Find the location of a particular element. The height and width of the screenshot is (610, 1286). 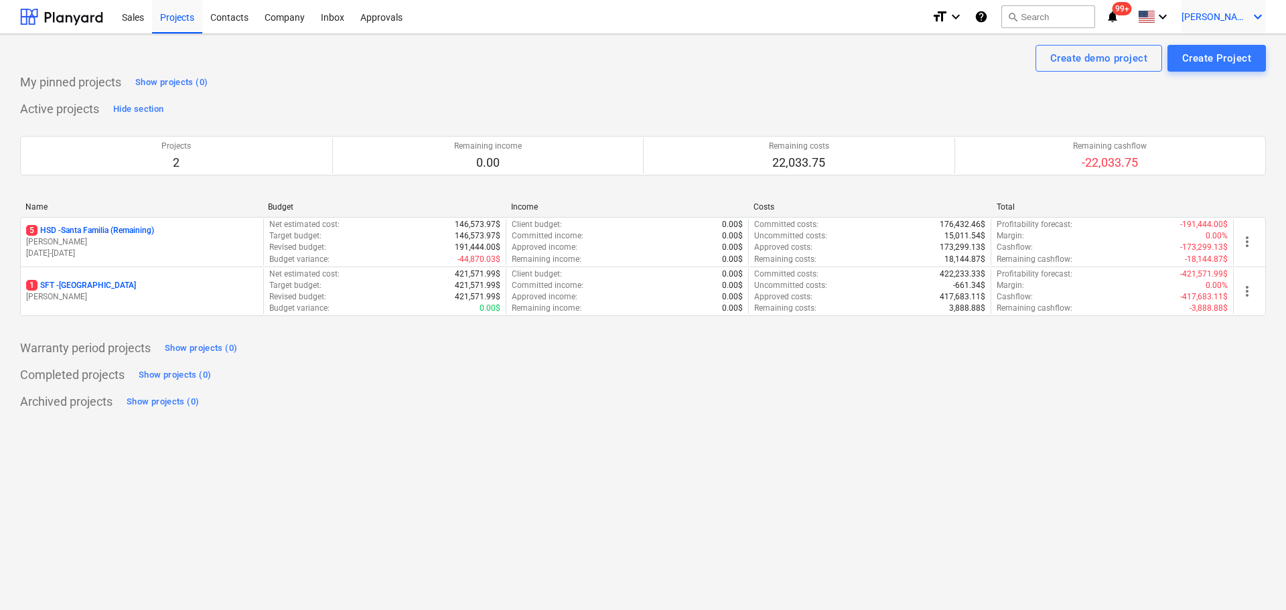

p: -421,571.99$ is located at coordinates (1204, 274).